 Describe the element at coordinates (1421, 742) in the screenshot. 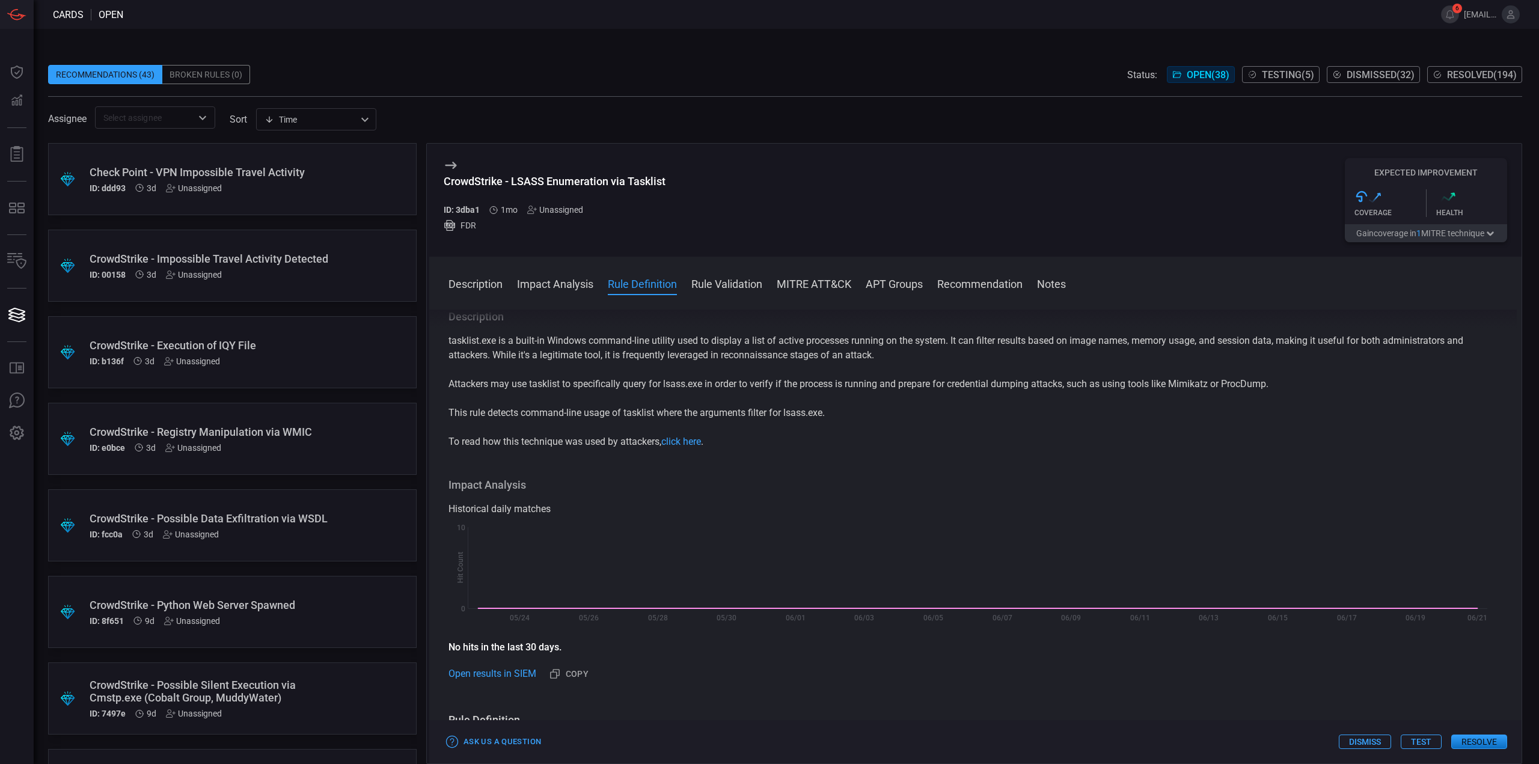

I see `button: Test` at that location.